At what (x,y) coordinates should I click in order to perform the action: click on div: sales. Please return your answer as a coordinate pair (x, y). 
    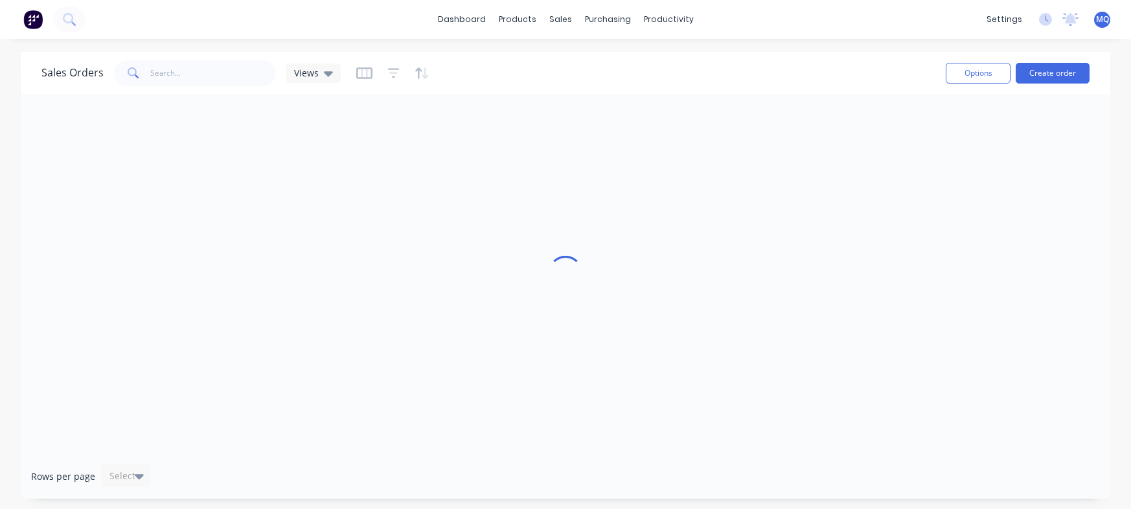
    Looking at the image, I should click on (560, 19).